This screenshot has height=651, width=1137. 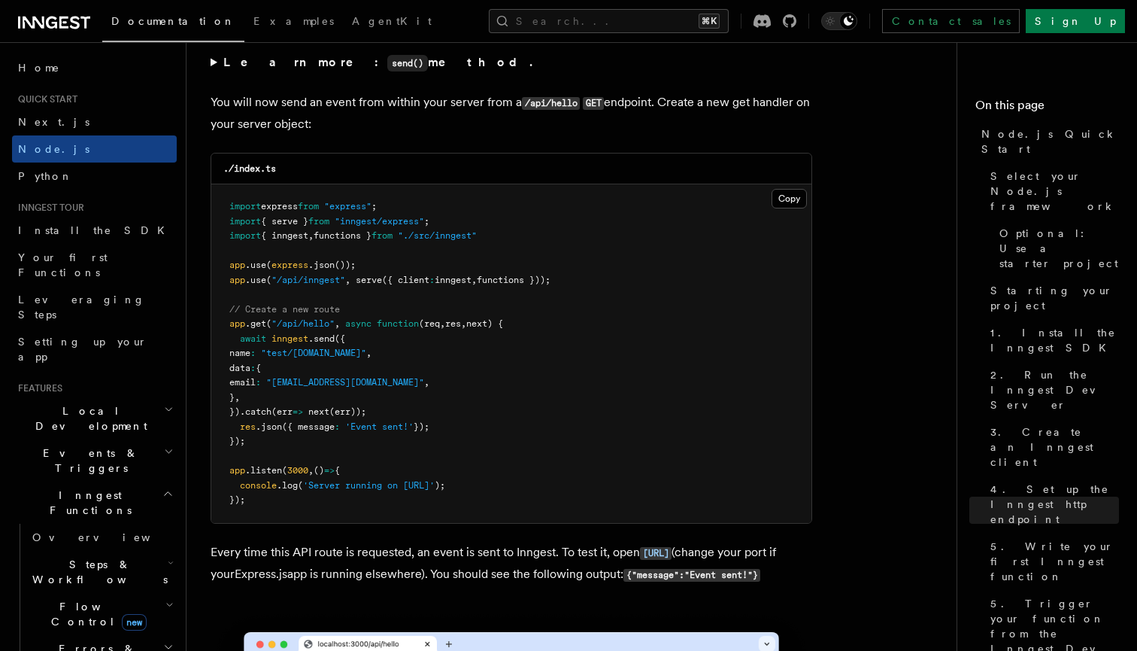 What do you see at coordinates (258, 485) in the screenshot?
I see `span: console` at bounding box center [258, 485].